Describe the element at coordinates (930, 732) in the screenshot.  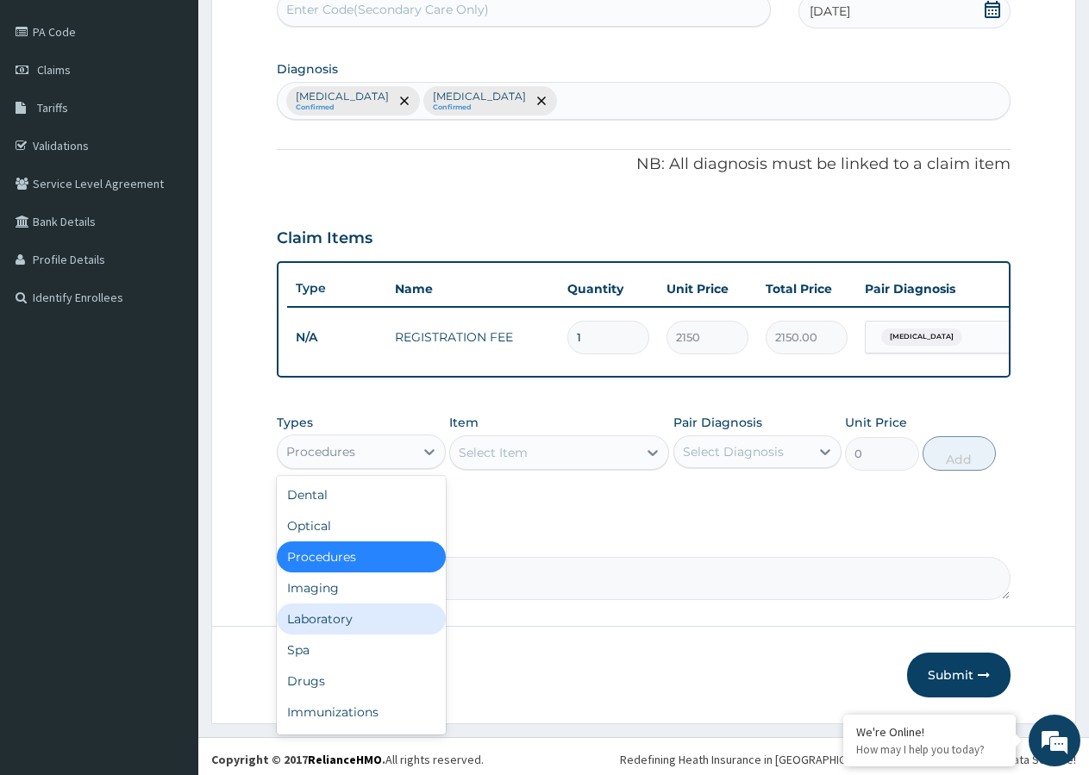
I see `div: We're Online!` at that location.